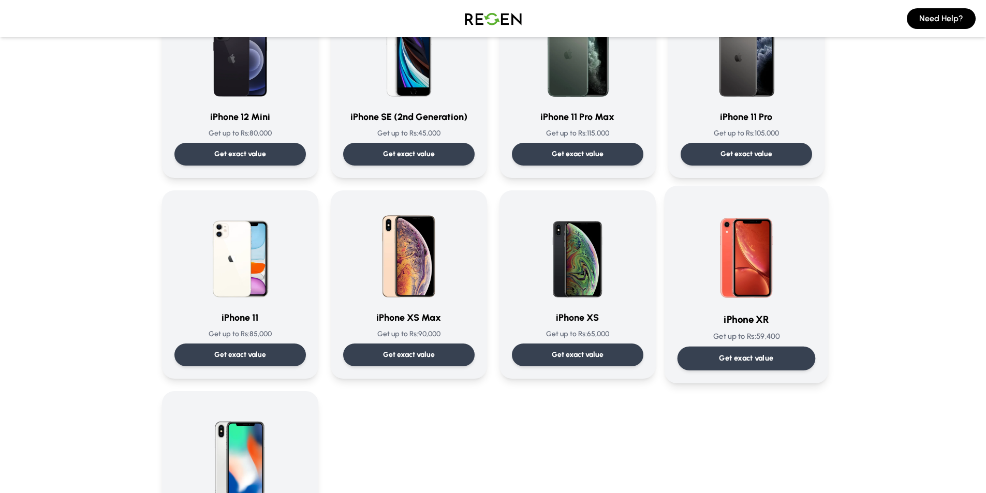 This screenshot has height=493, width=986. I want to click on p: Get up to Rs: 90,000, so click(409, 334).